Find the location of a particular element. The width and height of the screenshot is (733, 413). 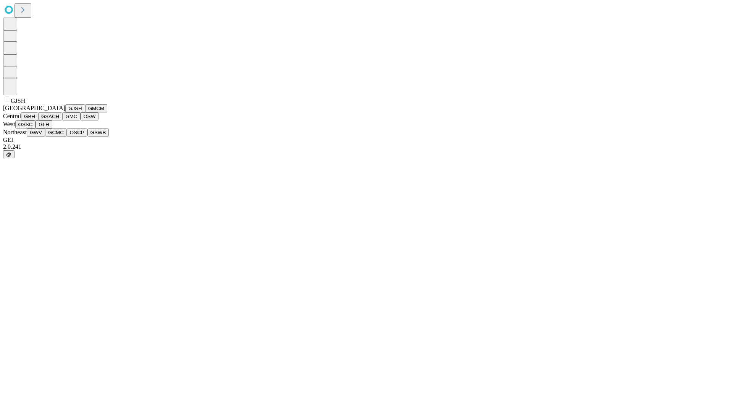

button: OSCP is located at coordinates (77, 132).